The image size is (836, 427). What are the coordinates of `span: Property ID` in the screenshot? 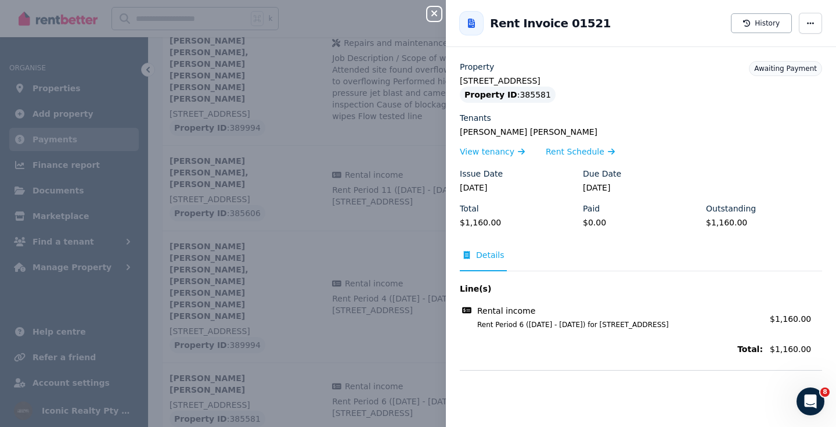 It's located at (491, 95).